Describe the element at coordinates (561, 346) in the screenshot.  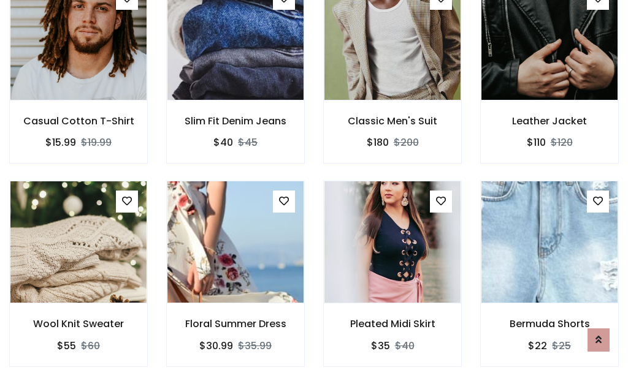
I see `del: $25` at that location.